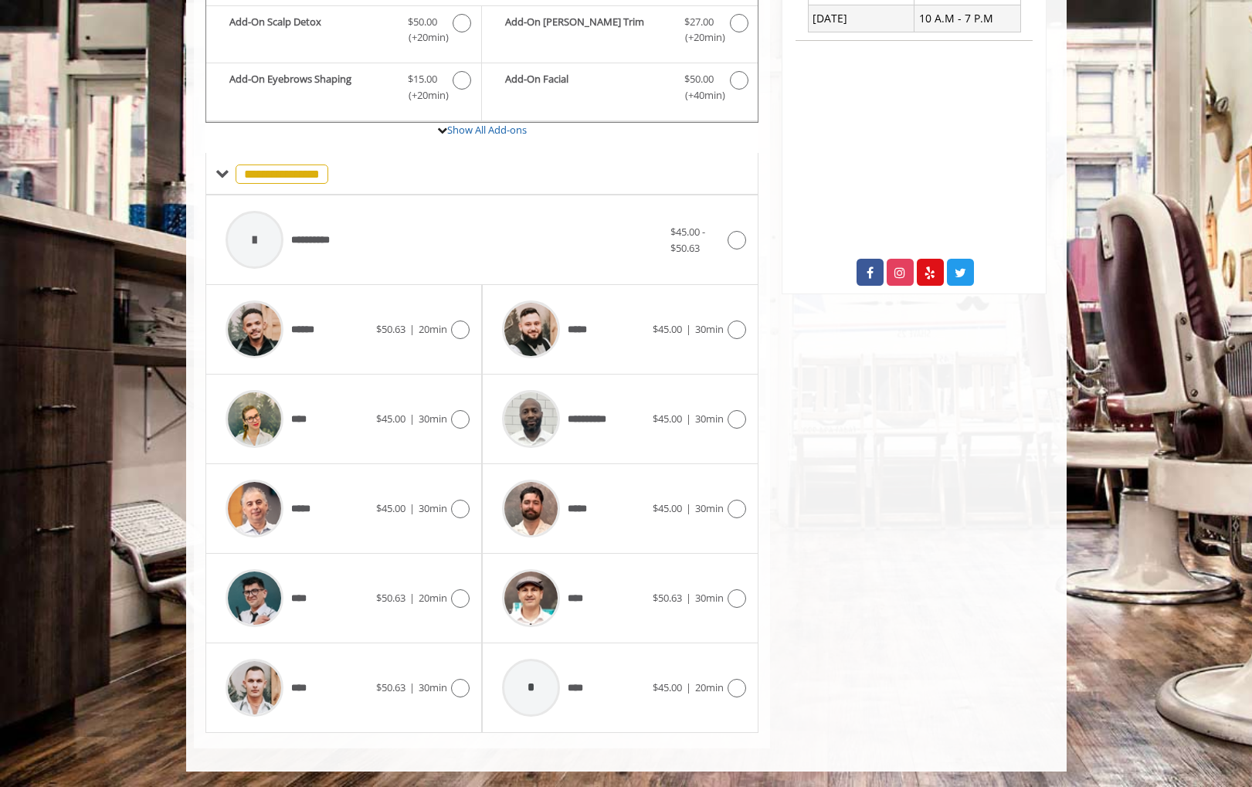  What do you see at coordinates (968, 19) in the screenshot?
I see `td: 10 A.M - 7 P.M` at bounding box center [968, 19].